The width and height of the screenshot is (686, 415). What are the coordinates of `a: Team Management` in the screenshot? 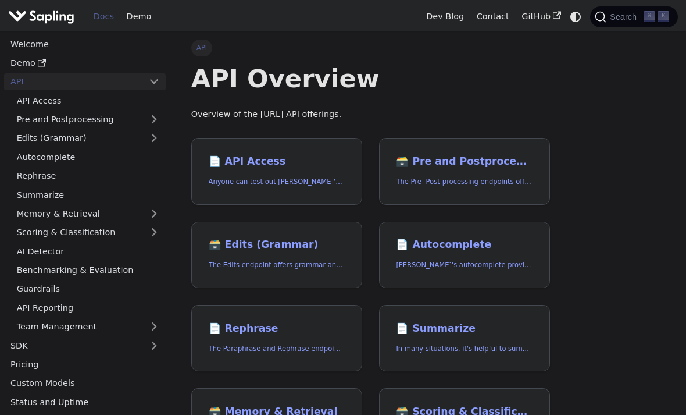 It's located at (88, 326).